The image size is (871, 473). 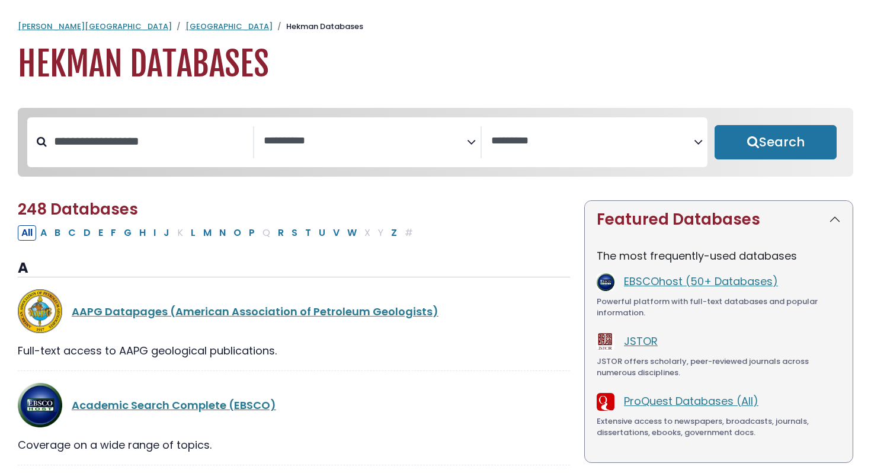 I want to click on button: Filter Results T, so click(x=308, y=233).